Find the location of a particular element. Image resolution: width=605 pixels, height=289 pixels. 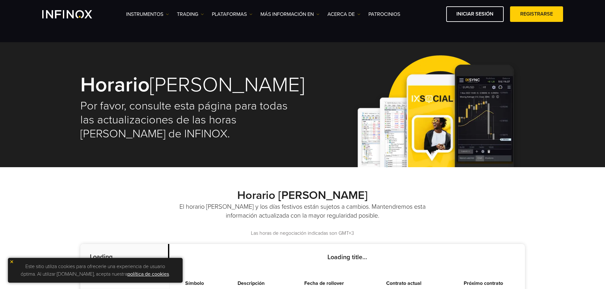

a: Más información en is located at coordinates (290, 14).